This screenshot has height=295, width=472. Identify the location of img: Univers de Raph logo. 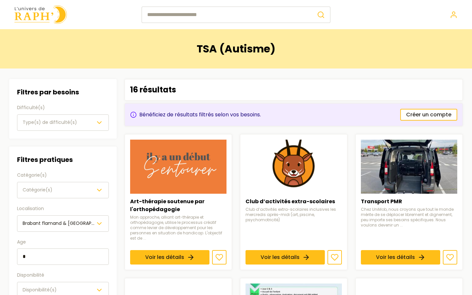
(41, 14).